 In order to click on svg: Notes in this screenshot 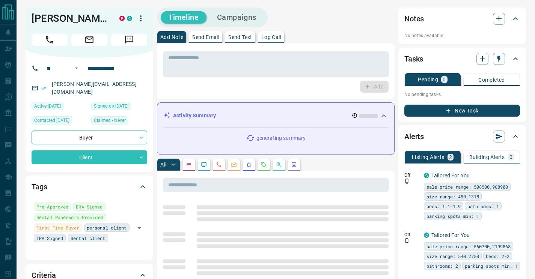, I will do `click(189, 165)`.